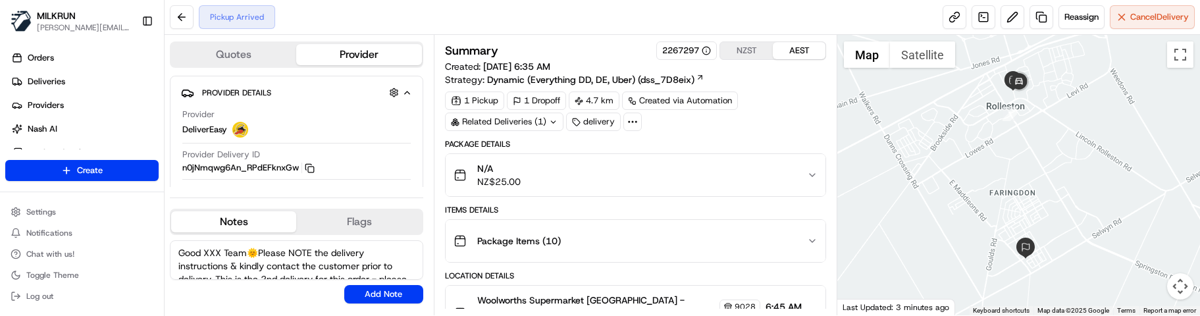 The image size is (1200, 316). What do you see at coordinates (1159, 17) in the screenshot?
I see `span: Cancel Delivery` at bounding box center [1159, 17].